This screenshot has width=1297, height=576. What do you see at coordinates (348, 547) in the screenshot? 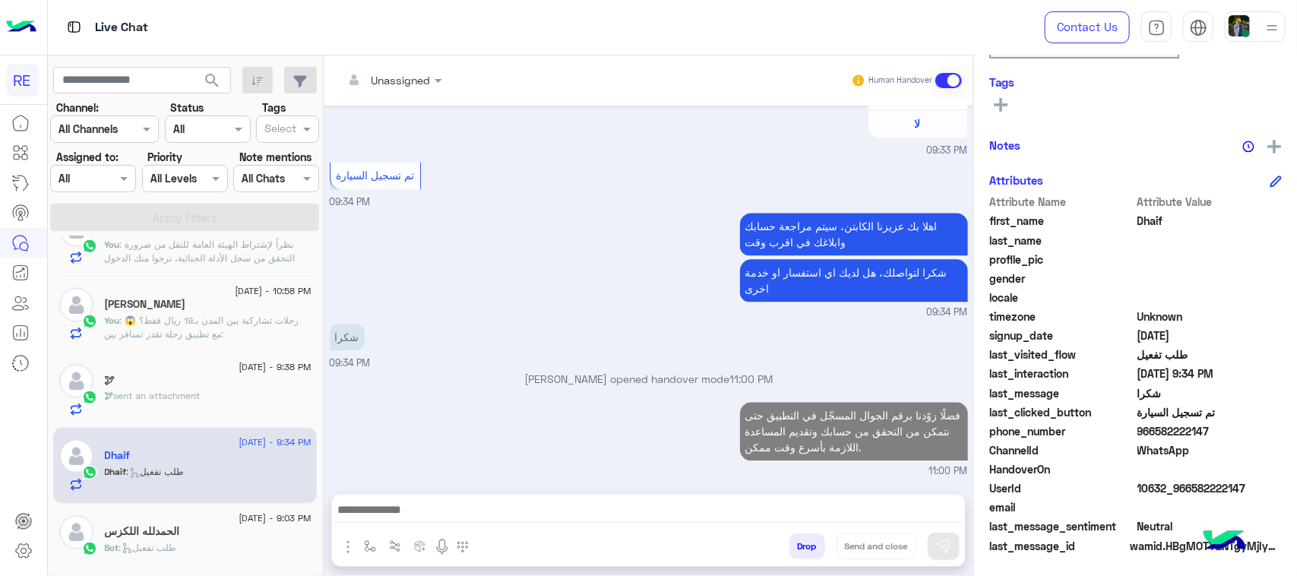
I see `img: send attachment` at bounding box center [348, 547].